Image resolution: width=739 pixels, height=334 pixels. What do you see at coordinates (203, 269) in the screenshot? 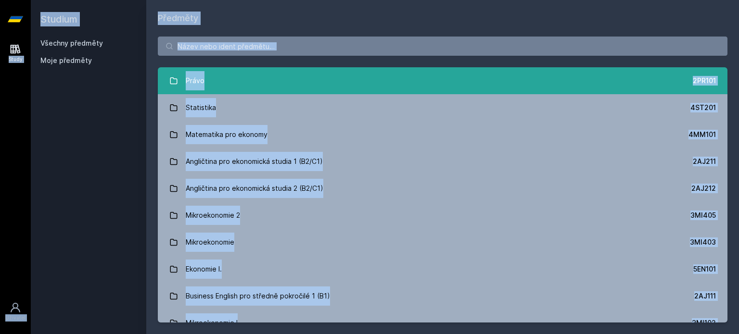
I see `div: Ekonomie I.` at bounding box center [203, 269].